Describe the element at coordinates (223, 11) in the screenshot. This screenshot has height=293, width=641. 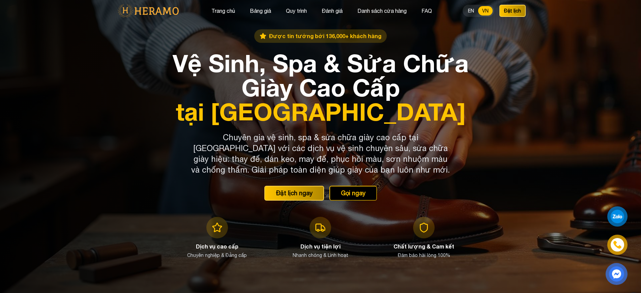
I see `button: Trang chủ` at that location.